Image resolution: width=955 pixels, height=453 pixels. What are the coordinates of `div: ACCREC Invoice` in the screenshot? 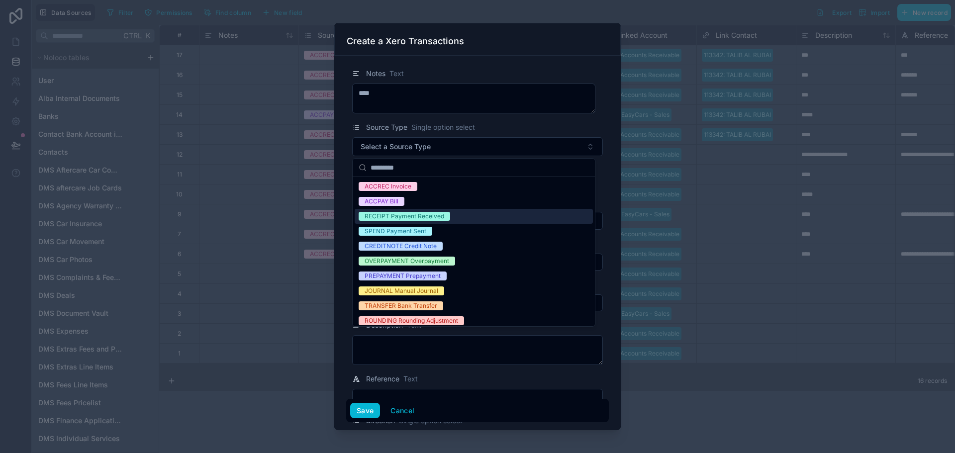 It's located at (388, 186).